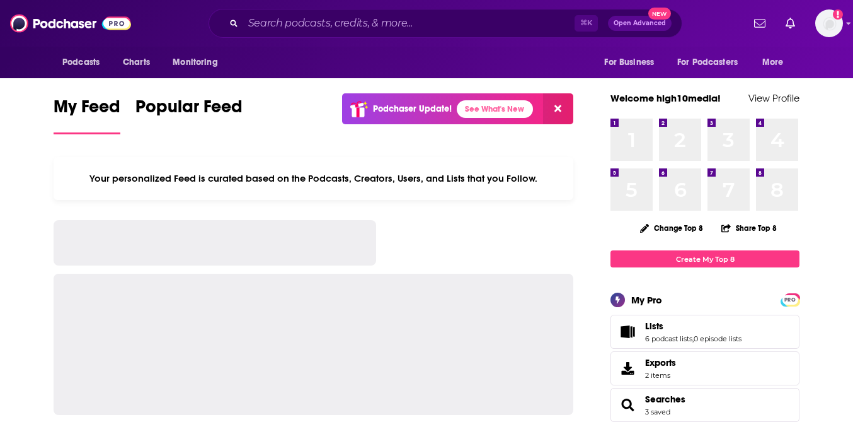 Image resolution: width=853 pixels, height=434 pixels. Describe the element at coordinates (313, 178) in the screenshot. I see `div: Your personalized Feed is curated based on the Podcasts, Creators, Users, and Lists that you Follow.` at that location.